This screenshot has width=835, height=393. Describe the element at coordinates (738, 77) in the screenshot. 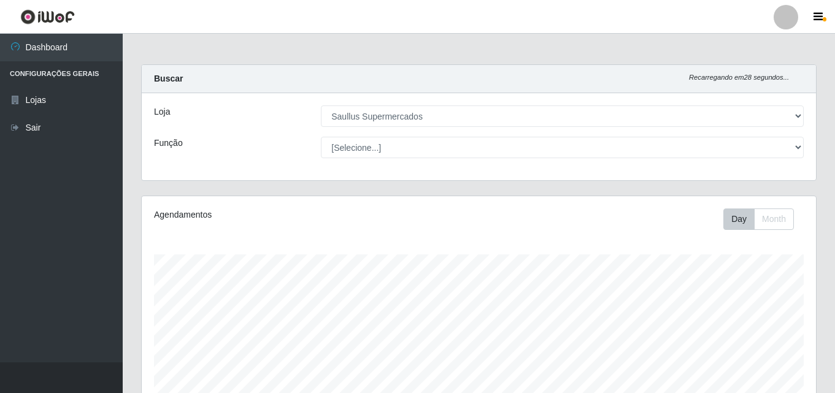

I see `i: Recarregando em 28 segundos...` at that location.